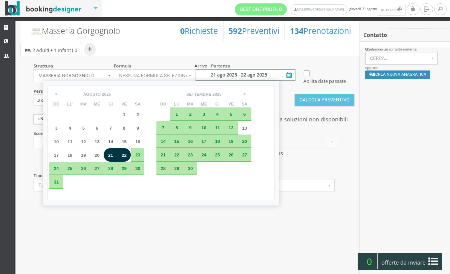 The height and width of the screenshot is (274, 450). What do you see at coordinates (43, 8) in the screenshot?
I see `img: BookingDesigner.com` at bounding box center [43, 8].